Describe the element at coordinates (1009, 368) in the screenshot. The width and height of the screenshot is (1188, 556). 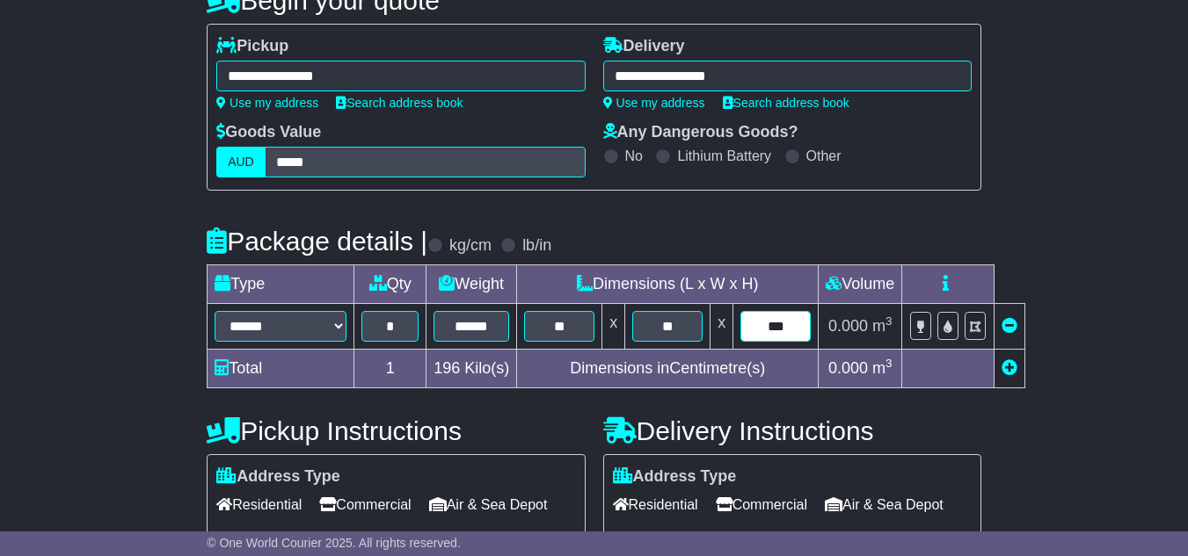
I see `a: Add new item` at that location.